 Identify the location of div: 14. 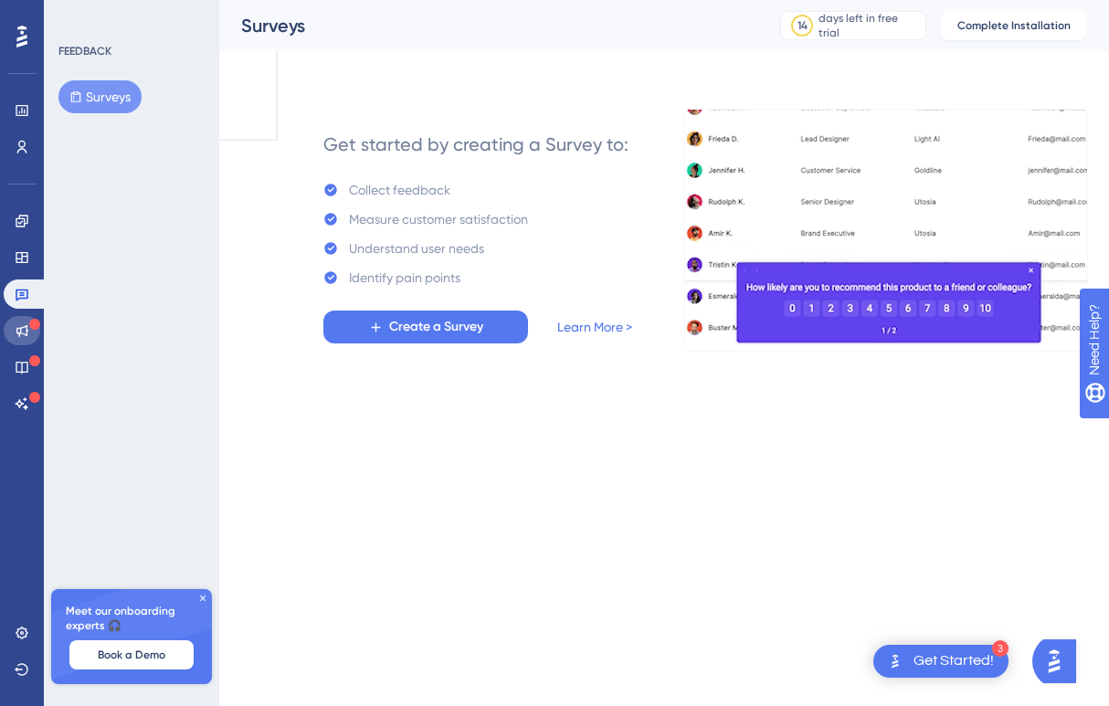
(802, 26).